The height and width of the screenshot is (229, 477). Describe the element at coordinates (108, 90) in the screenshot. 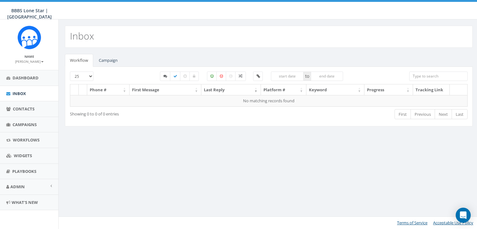

I see `th: Phone #: activate to sort column ascending` at that location.